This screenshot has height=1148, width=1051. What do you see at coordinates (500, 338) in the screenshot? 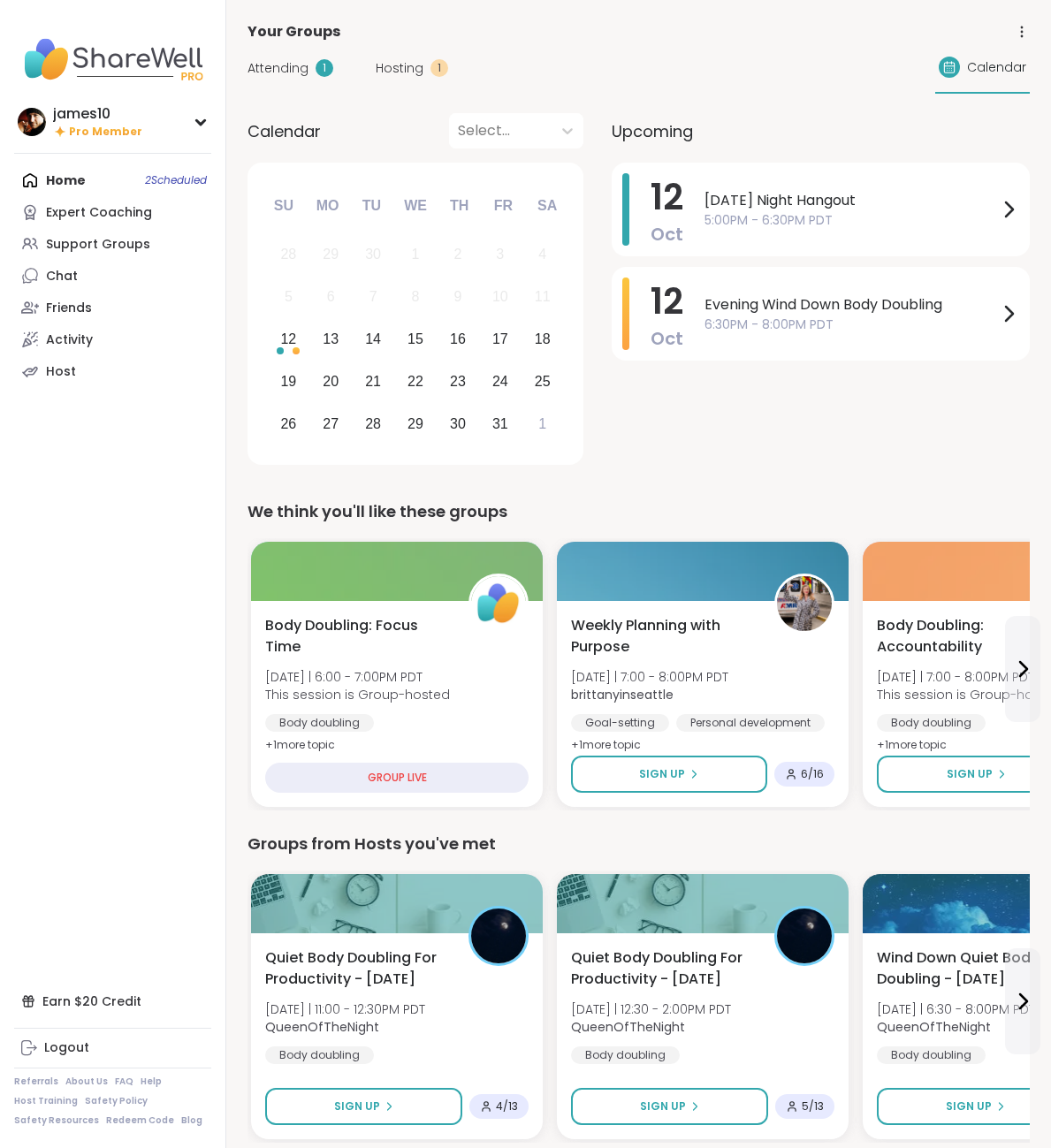
I see `div: 17` at bounding box center [500, 338].